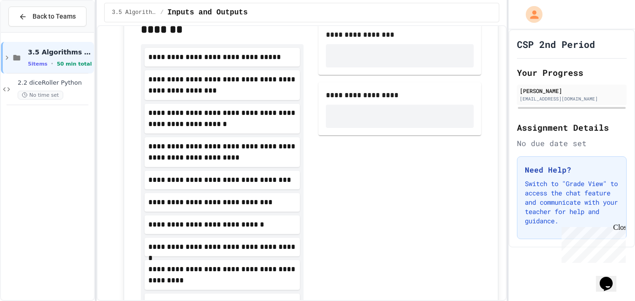 Image resolution: width=635 pixels, height=301 pixels. I want to click on span: Back to Teams, so click(54, 16).